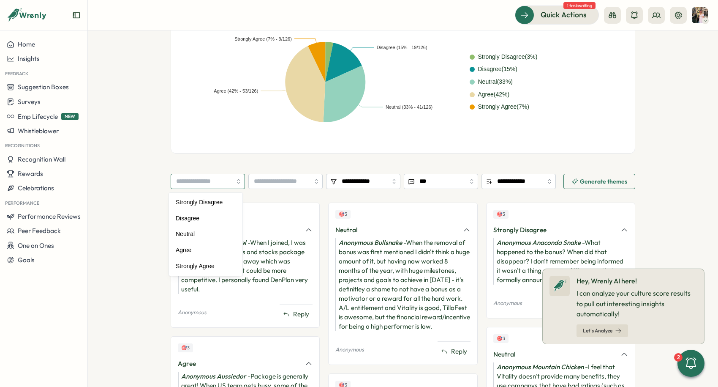 The height and width of the screenshot is (387, 718). Describe the element at coordinates (679, 357) in the screenshot. I see `div: 2` at that location.